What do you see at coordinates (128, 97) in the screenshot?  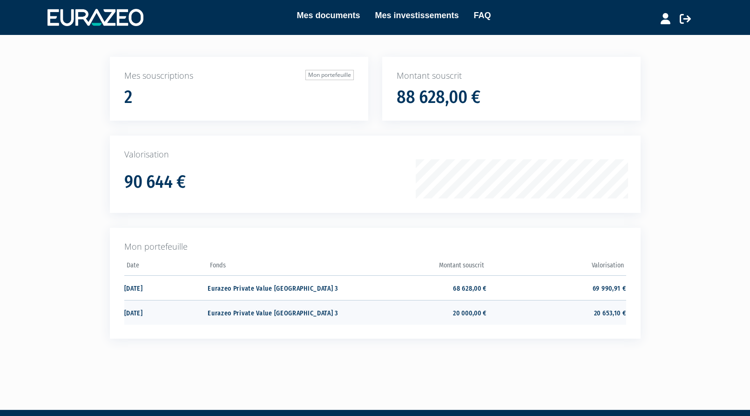 I see `h1: 2` at bounding box center [128, 97].